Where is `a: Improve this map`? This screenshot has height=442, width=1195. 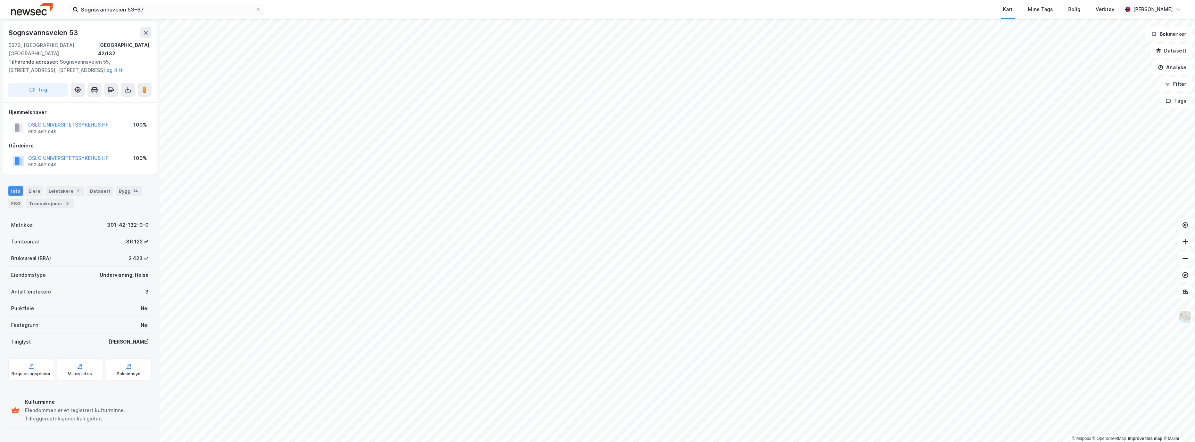 a: Improve this map is located at coordinates (1145, 438).